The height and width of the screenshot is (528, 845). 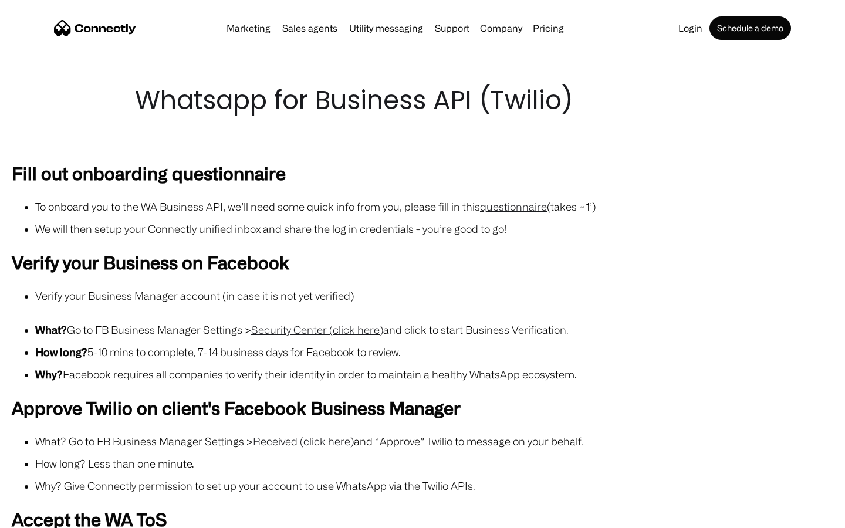 I want to click on div: Company, so click(x=501, y=28).